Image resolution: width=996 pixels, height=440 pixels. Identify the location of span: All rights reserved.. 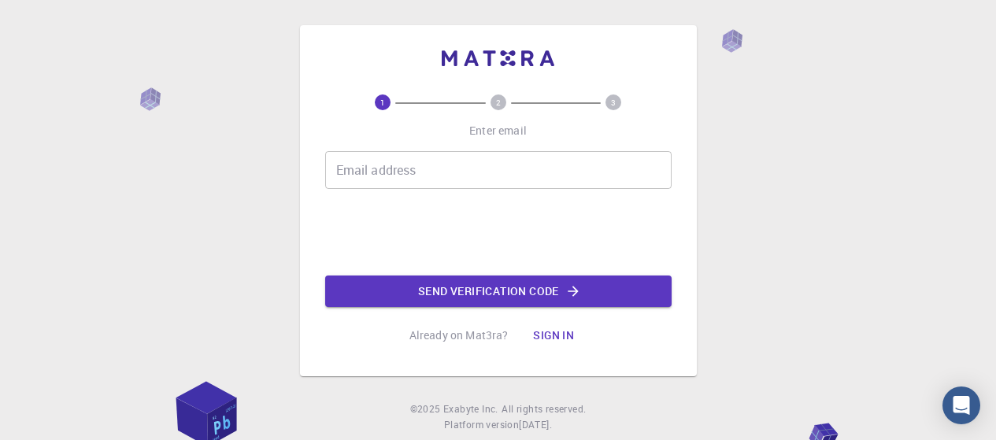
(543, 409).